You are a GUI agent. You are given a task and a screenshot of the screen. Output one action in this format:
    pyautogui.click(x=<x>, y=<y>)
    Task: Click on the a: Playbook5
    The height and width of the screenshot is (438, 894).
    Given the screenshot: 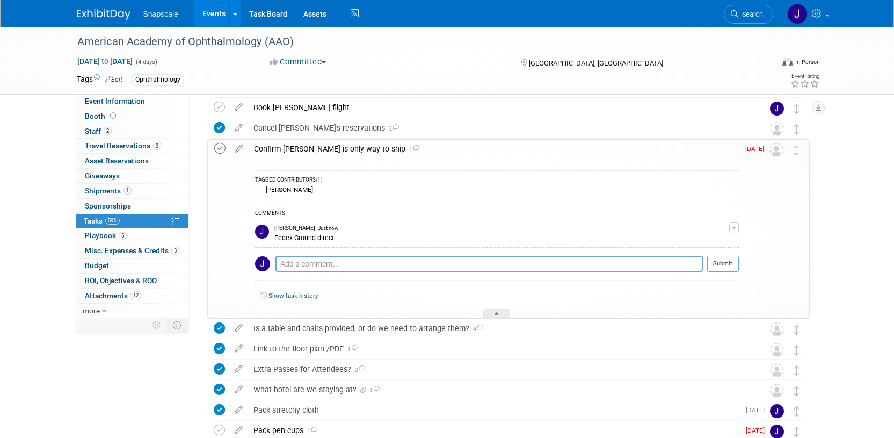 What is the action you would take?
    pyautogui.click(x=132, y=235)
    